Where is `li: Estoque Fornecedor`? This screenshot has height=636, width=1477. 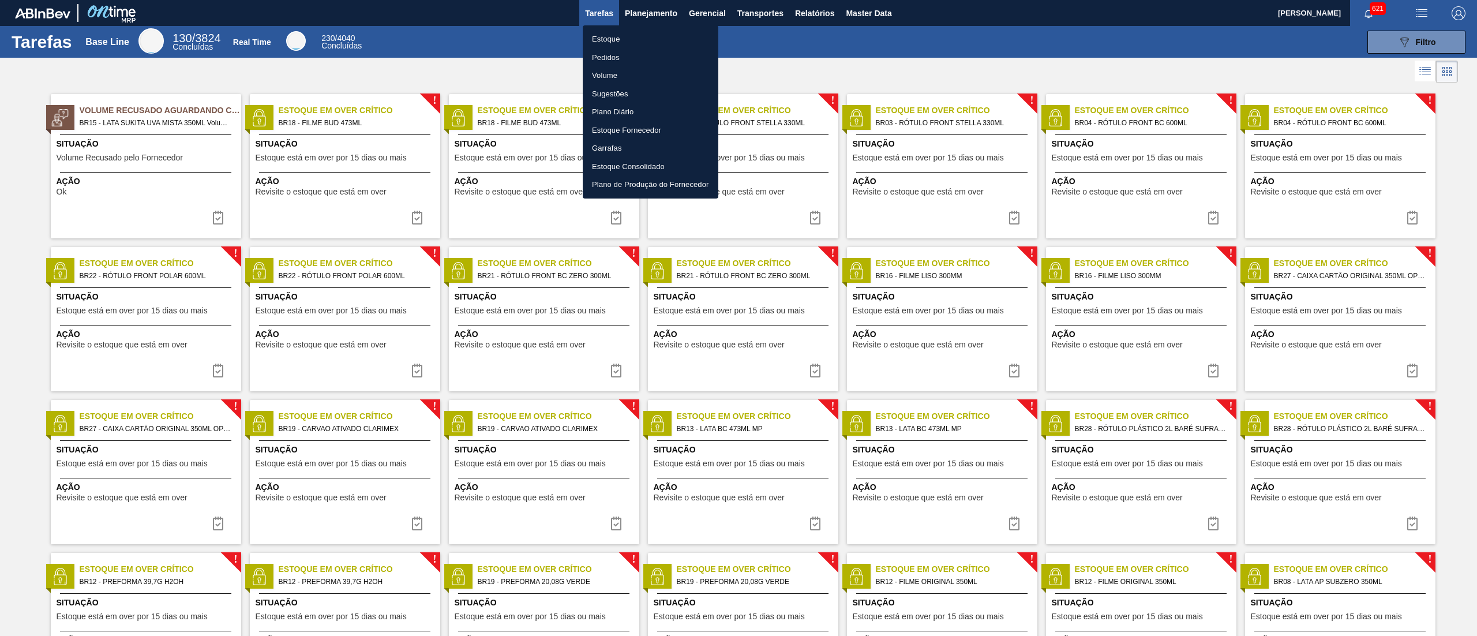 li: Estoque Fornecedor is located at coordinates (650, 130).